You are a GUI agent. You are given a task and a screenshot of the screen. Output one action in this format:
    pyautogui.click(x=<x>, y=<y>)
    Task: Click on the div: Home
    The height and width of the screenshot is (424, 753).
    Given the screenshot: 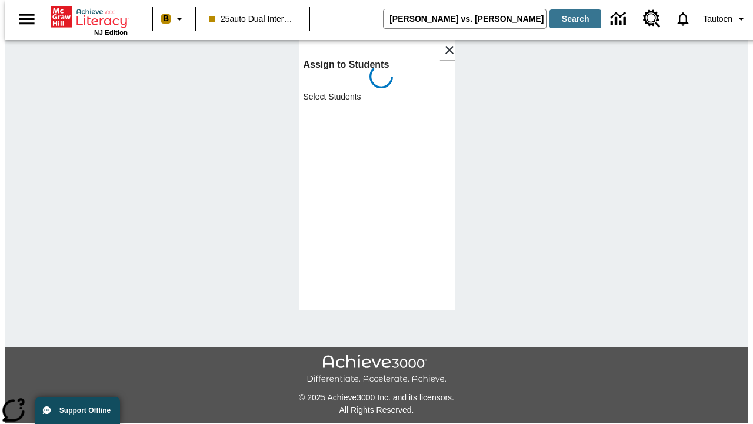 What is the action you would take?
    pyautogui.click(x=89, y=20)
    